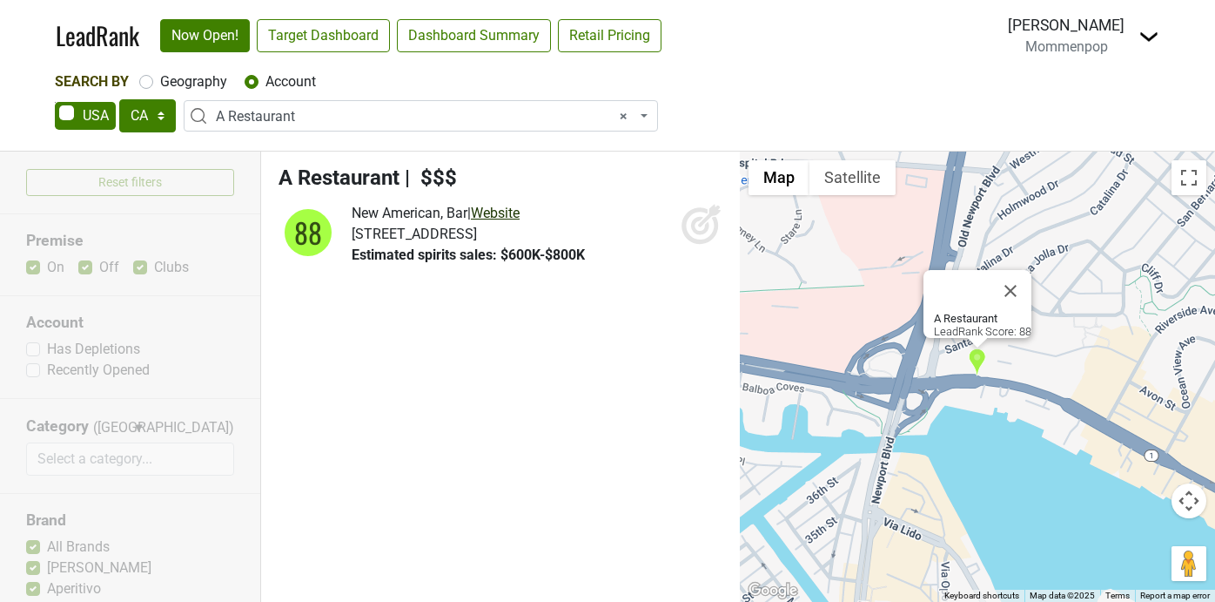 The width and height of the screenshot is (1215, 602). What do you see at coordinates (1066, 46) in the screenshot?
I see `span: Mommenpop` at bounding box center [1066, 46].